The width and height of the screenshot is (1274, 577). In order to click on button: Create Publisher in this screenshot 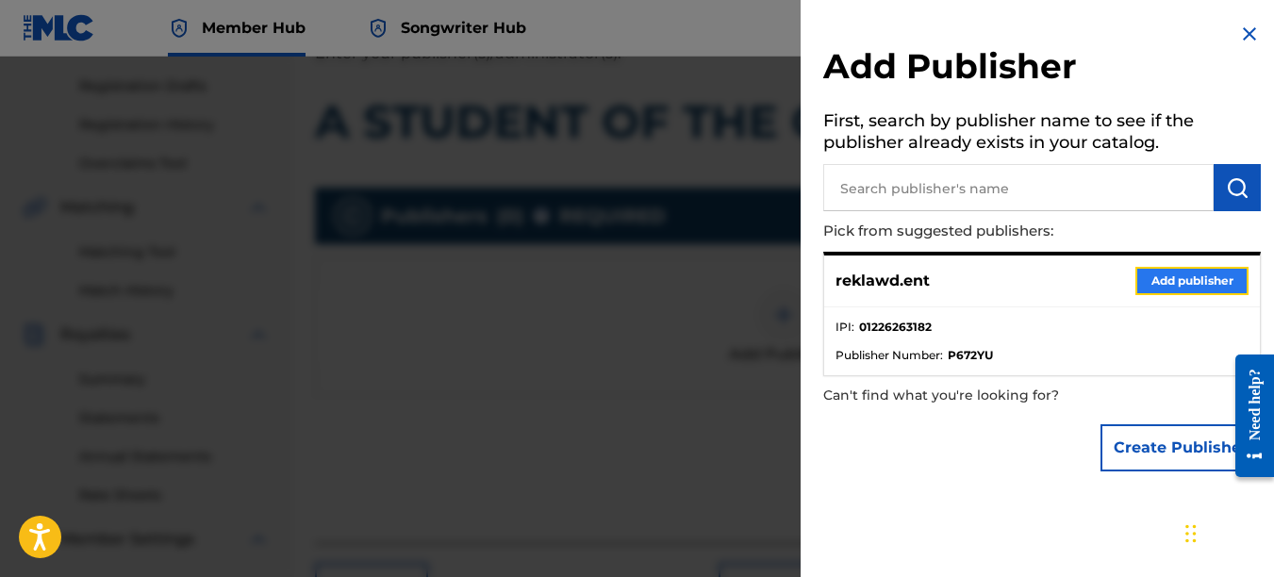, I will do `click(1181, 448)`.